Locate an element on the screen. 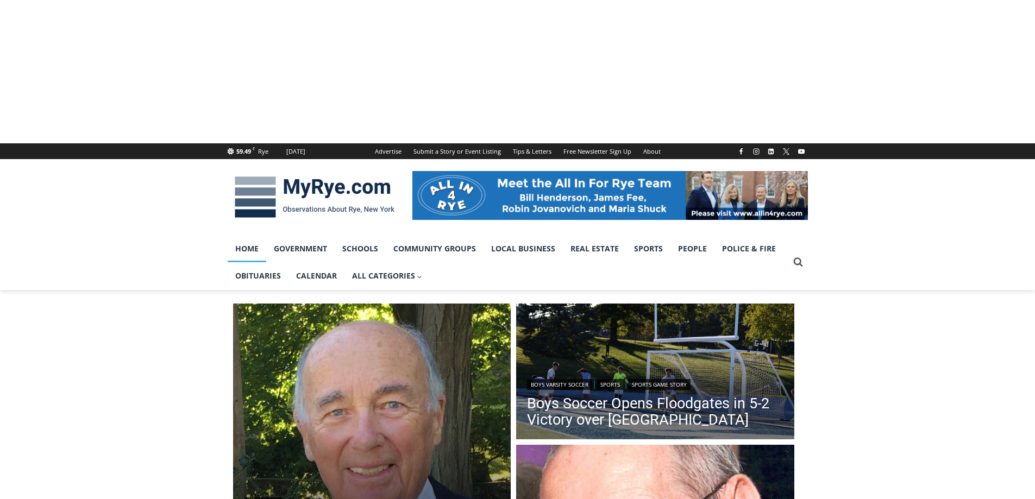  a: Free Newsletter Sign Up is located at coordinates (597, 151).